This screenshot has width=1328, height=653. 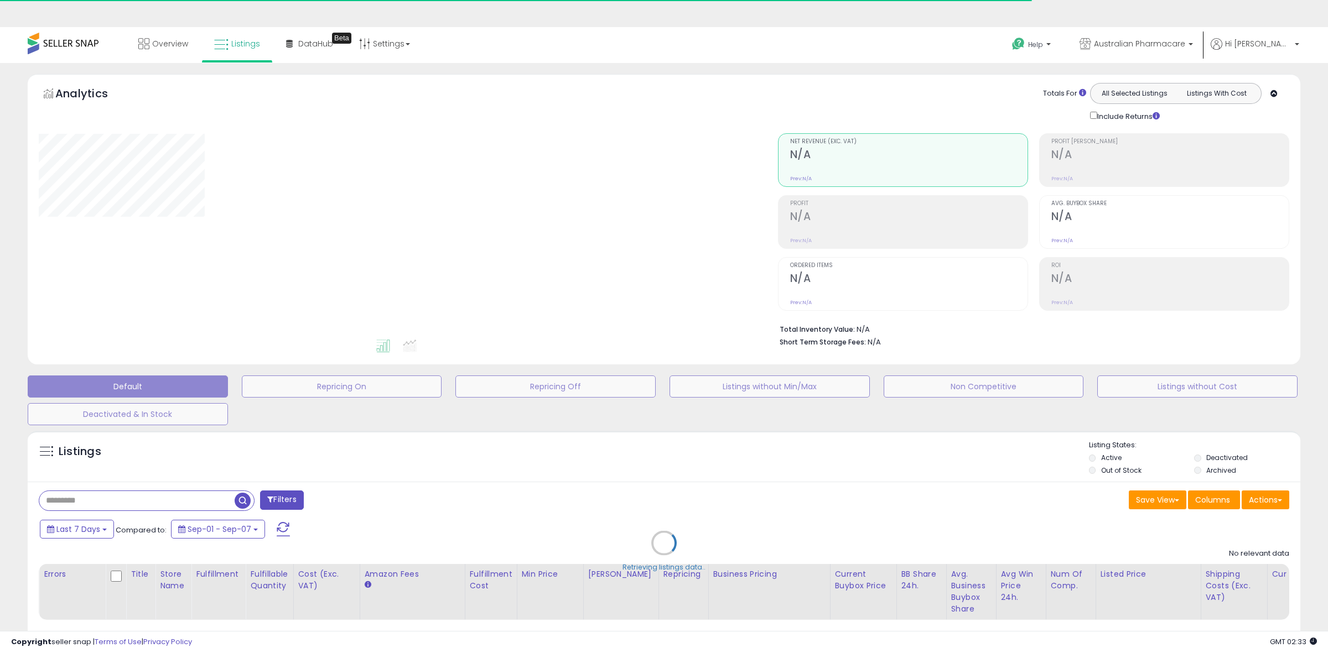 What do you see at coordinates (908, 204) in the screenshot?
I see `span: Profit` at bounding box center [908, 204].